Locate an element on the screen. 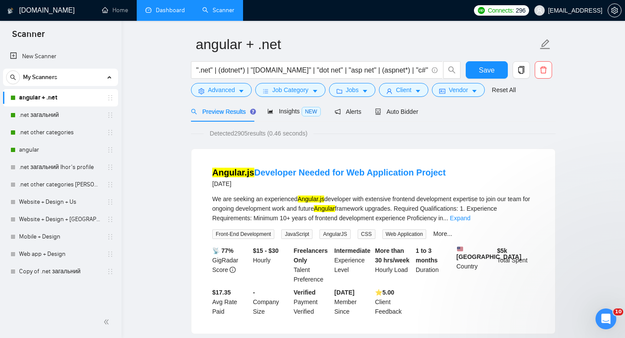 Image resolution: width=625 pixels, height=338 pixels. b: ⭐️ 5.00 is located at coordinates (384, 292).